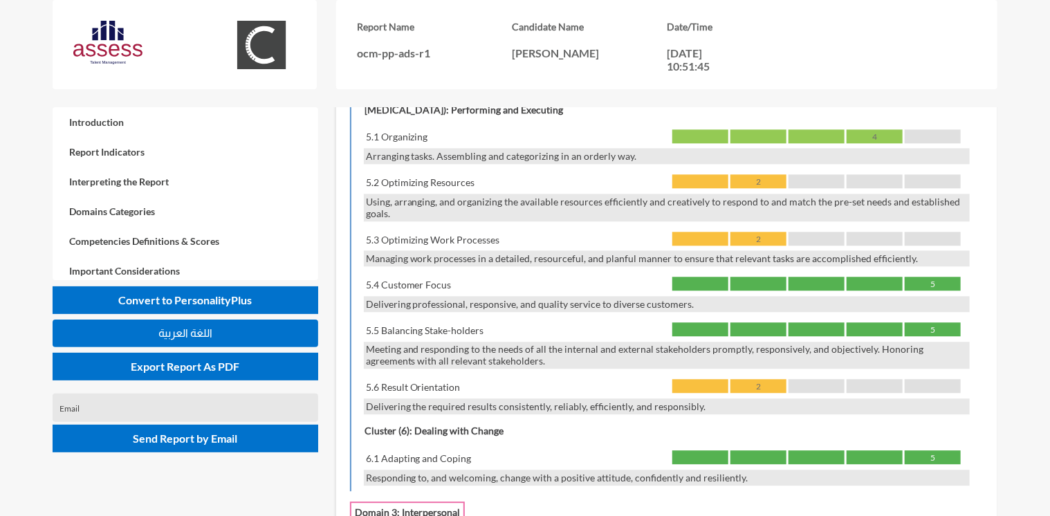 The width and height of the screenshot is (1050, 516). Describe the element at coordinates (667, 258) in the screenshot. I see `div: Managing work processes in a detailed, resourceful, and planful manner to ensure that relevant ta...` at that location.